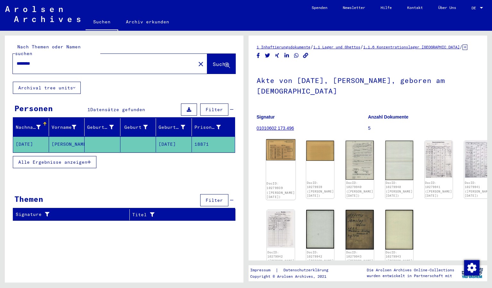 This screenshot has height=288, width=492. Describe the element at coordinates (475, 8) in the screenshot. I see `span: DE` at that location.